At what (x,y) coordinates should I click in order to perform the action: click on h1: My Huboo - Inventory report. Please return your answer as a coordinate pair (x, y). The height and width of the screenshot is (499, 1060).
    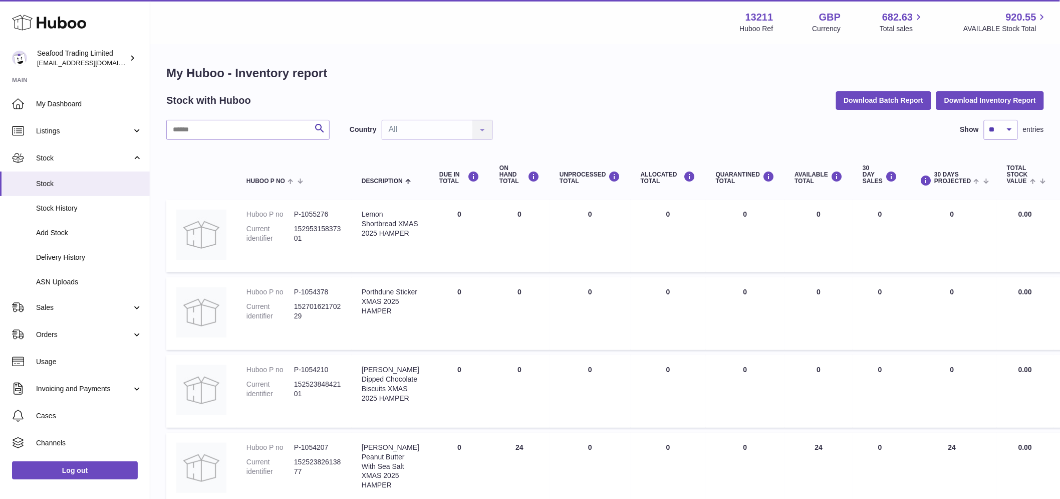
    Looking at the image, I should click on (605, 73).